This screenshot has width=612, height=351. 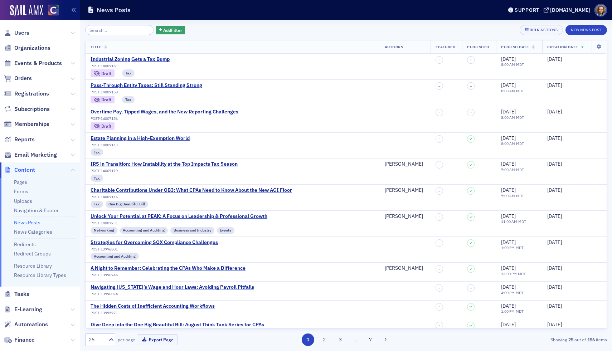 What do you see at coordinates (168, 275) in the screenshot?
I see `div: POST-13996746` at bounding box center [168, 275].